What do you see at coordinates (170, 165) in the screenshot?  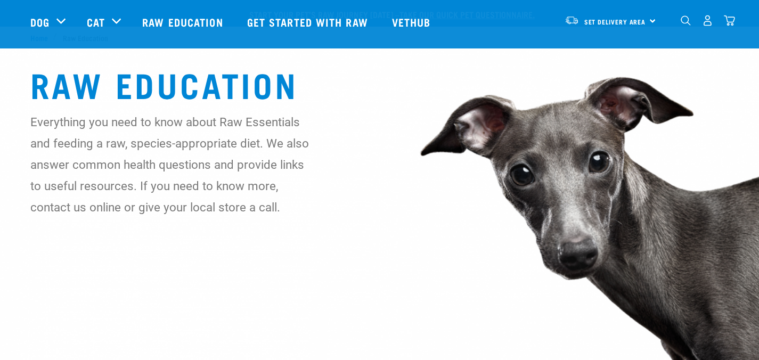 I see `p: Everything you need to know about Raw Essentials and feeding a raw, species-appropriate diet. We ...` at bounding box center [170, 165].